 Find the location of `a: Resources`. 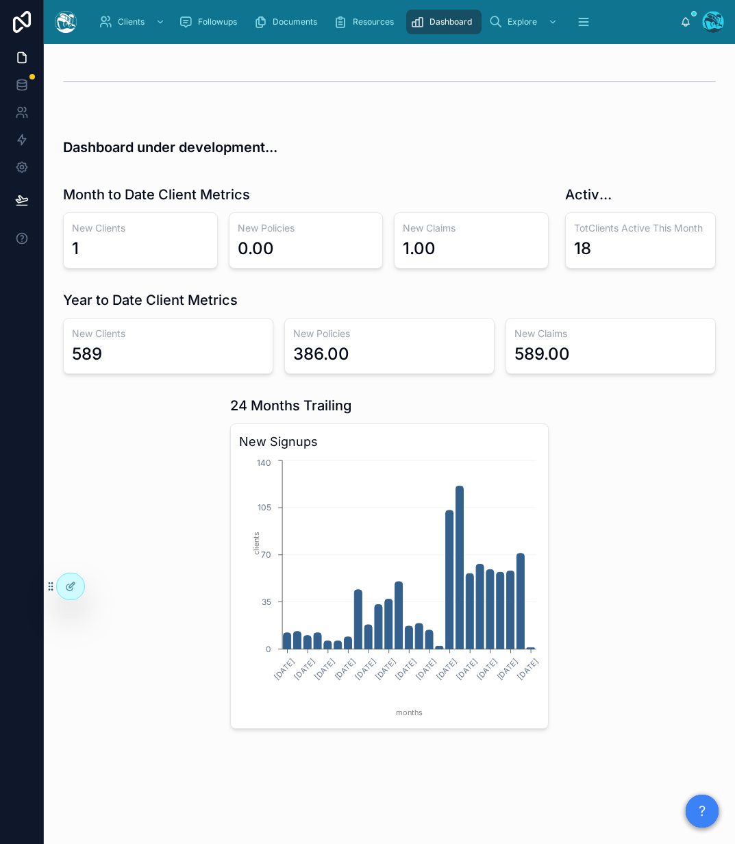

a: Resources is located at coordinates (366, 22).